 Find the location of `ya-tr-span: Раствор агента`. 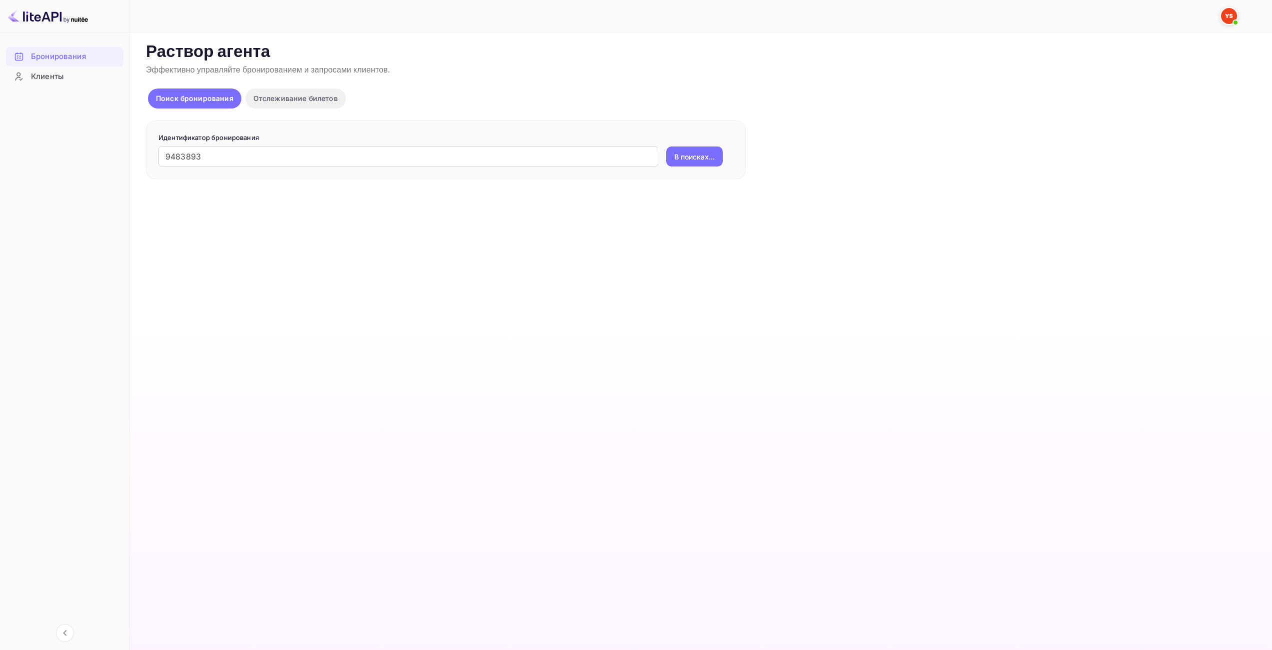

ya-tr-span: Раствор агента is located at coordinates (208, 52).